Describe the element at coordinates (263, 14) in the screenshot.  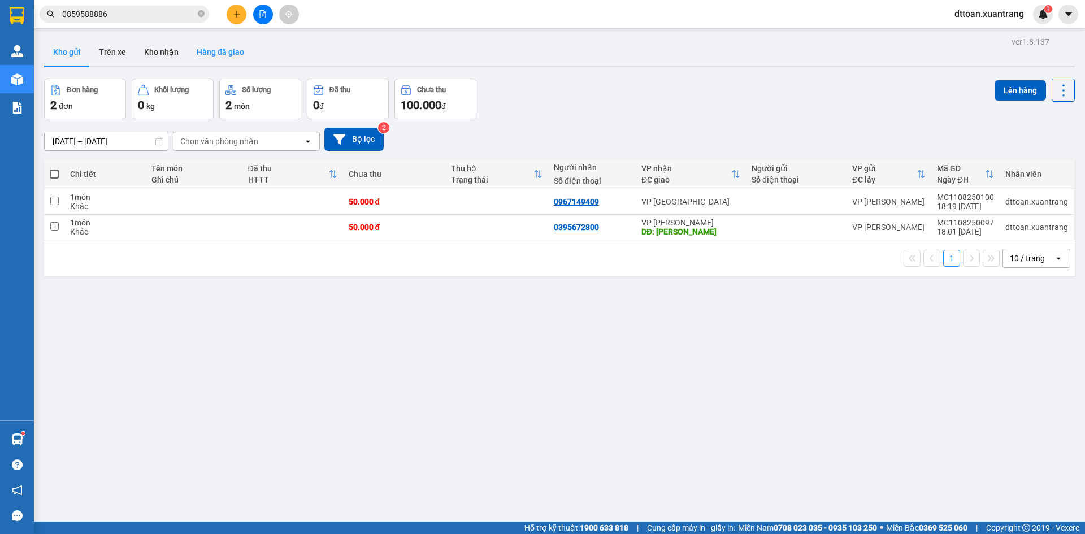
I see `button: file-add` at that location.